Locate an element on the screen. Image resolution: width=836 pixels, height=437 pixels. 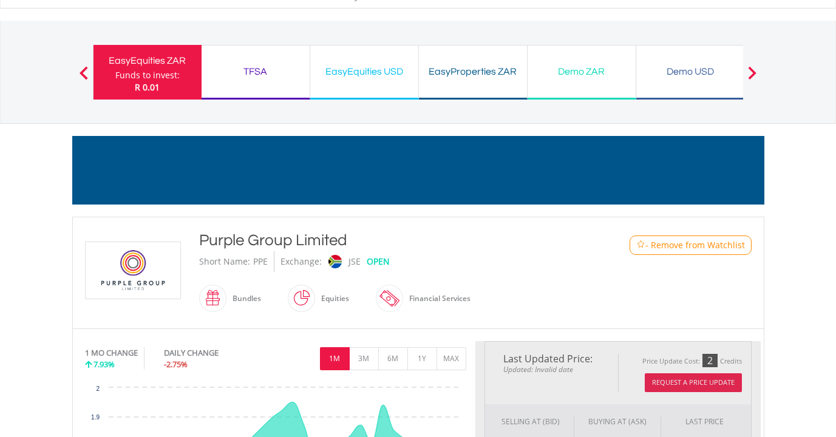
text: 2 is located at coordinates (98, 389).